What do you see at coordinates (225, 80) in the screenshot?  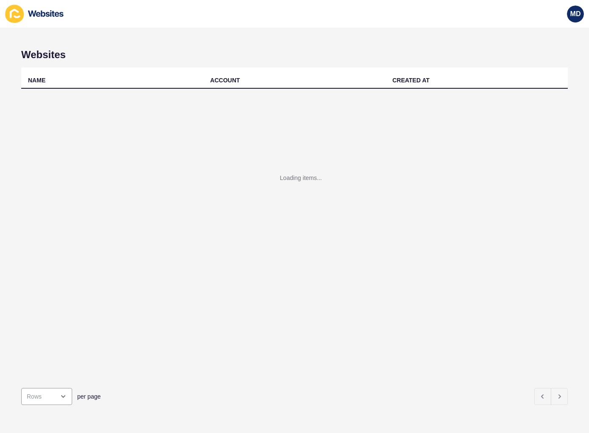 I see `div: ACCOUNT` at bounding box center [225, 80].